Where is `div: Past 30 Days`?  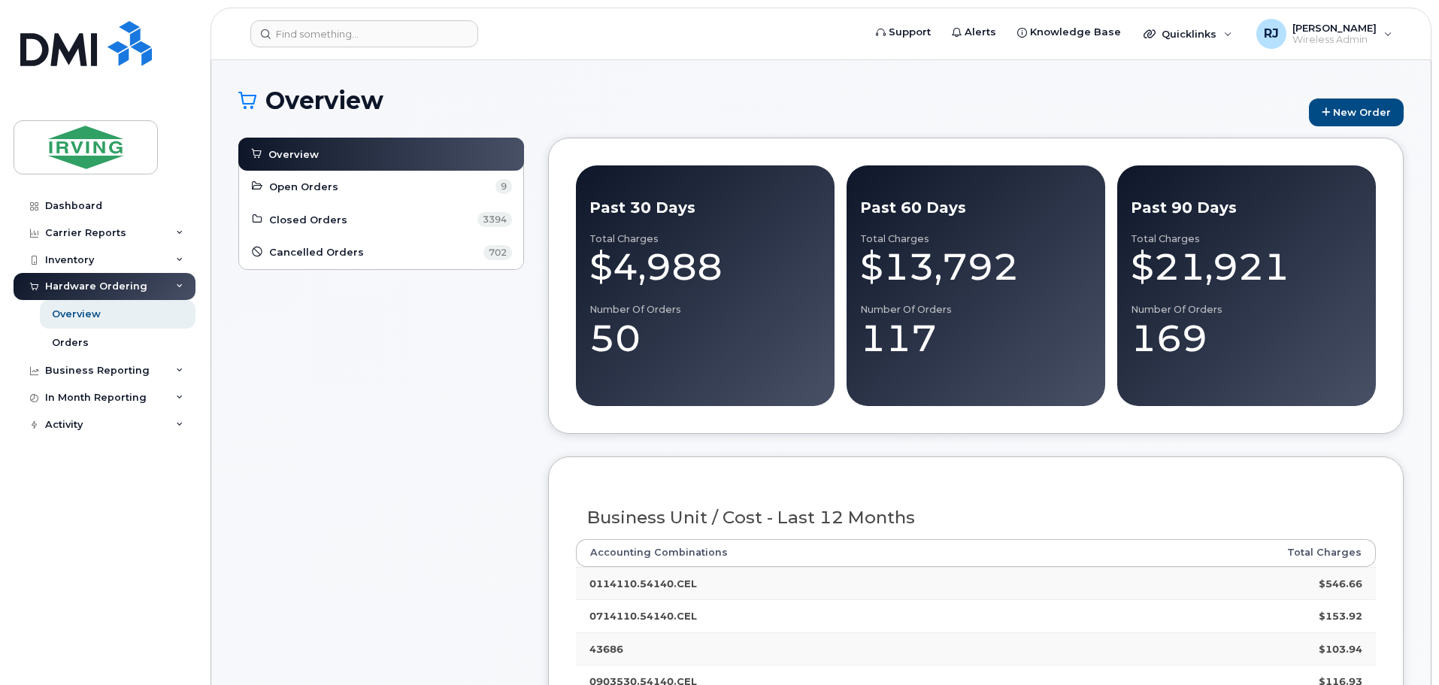 div: Past 30 Days is located at coordinates (705, 207).